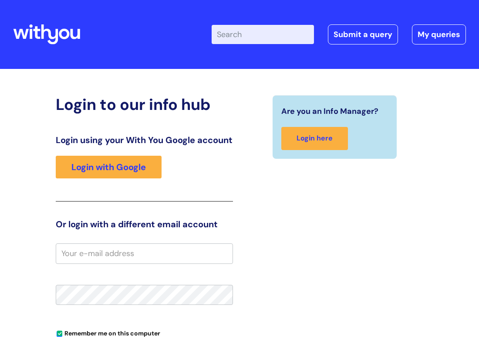 This screenshot has height=359, width=479. What do you see at coordinates (144, 333) in the screenshot?
I see `div: You can uncheck this option if you're logging in from a shared device` at bounding box center [144, 333].